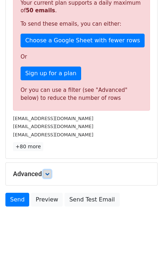 The height and width of the screenshot is (268, 163). I want to click on strong: 50 emails, so click(40, 10).